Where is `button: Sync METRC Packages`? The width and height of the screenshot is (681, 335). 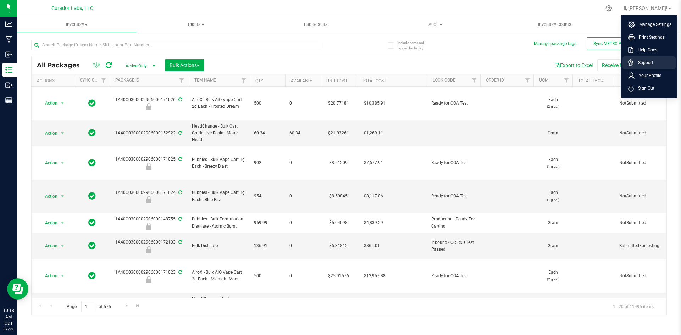 button: Sync METRC Packages is located at coordinates (616, 44).